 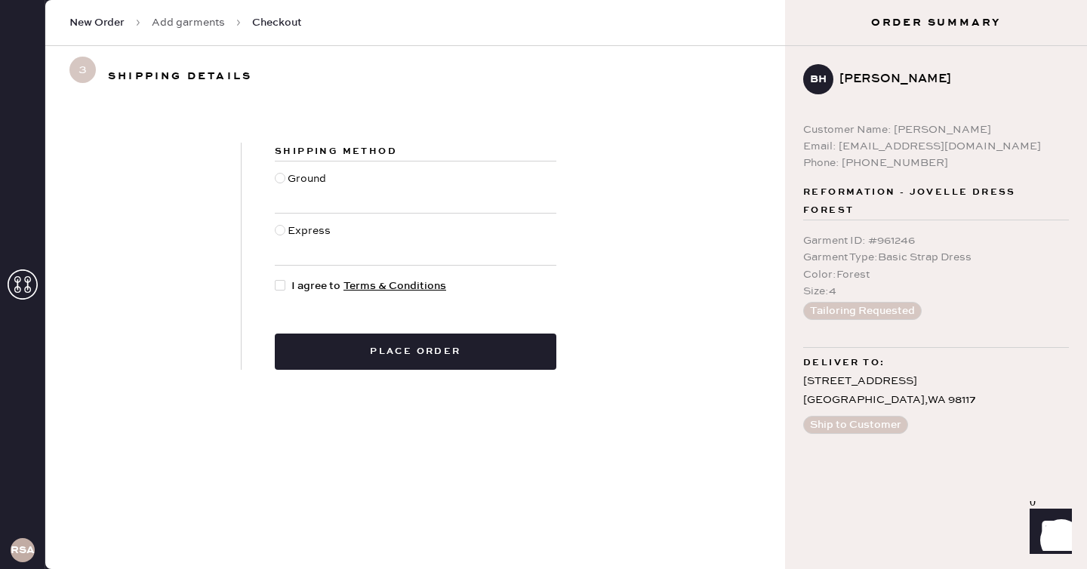 I want to click on h3: RSA, so click(x=23, y=550).